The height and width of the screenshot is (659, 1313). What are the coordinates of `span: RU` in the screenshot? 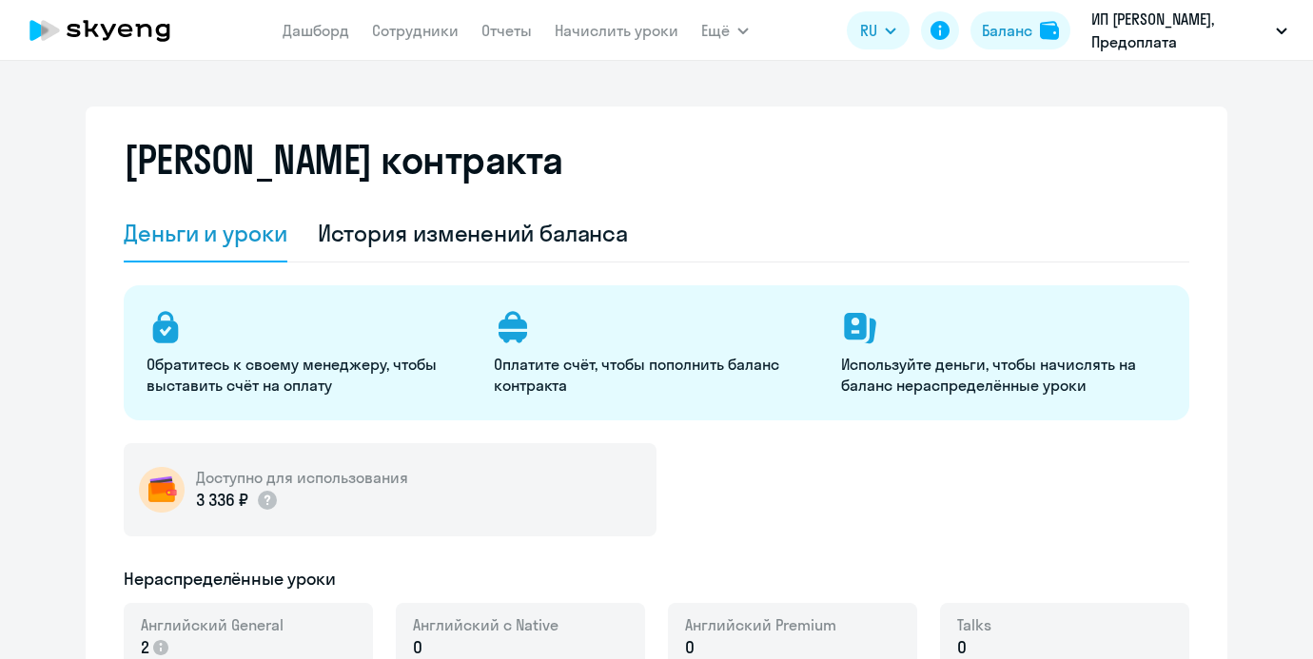 It's located at (868, 30).